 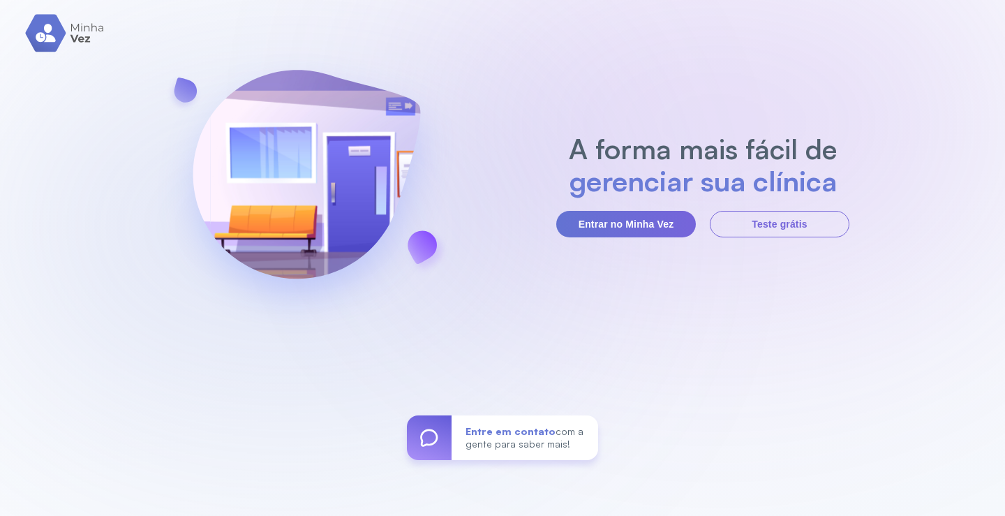 What do you see at coordinates (510, 431) in the screenshot?
I see `span: Entre em contato` at bounding box center [510, 431].